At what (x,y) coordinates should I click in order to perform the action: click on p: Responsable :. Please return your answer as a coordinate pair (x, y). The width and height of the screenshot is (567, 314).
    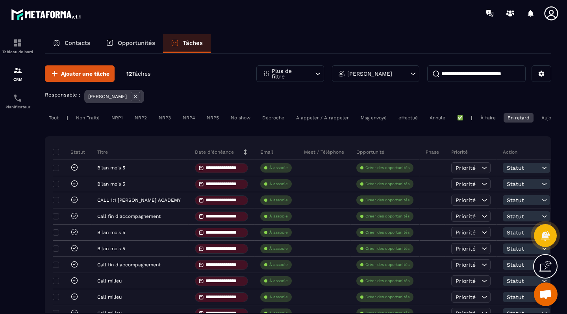
    Looking at the image, I should click on (63, 94).